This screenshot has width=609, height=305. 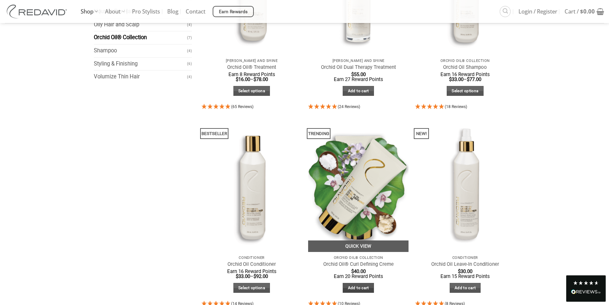 I want to click on span: Earn 27 Reward Points, so click(x=359, y=79).